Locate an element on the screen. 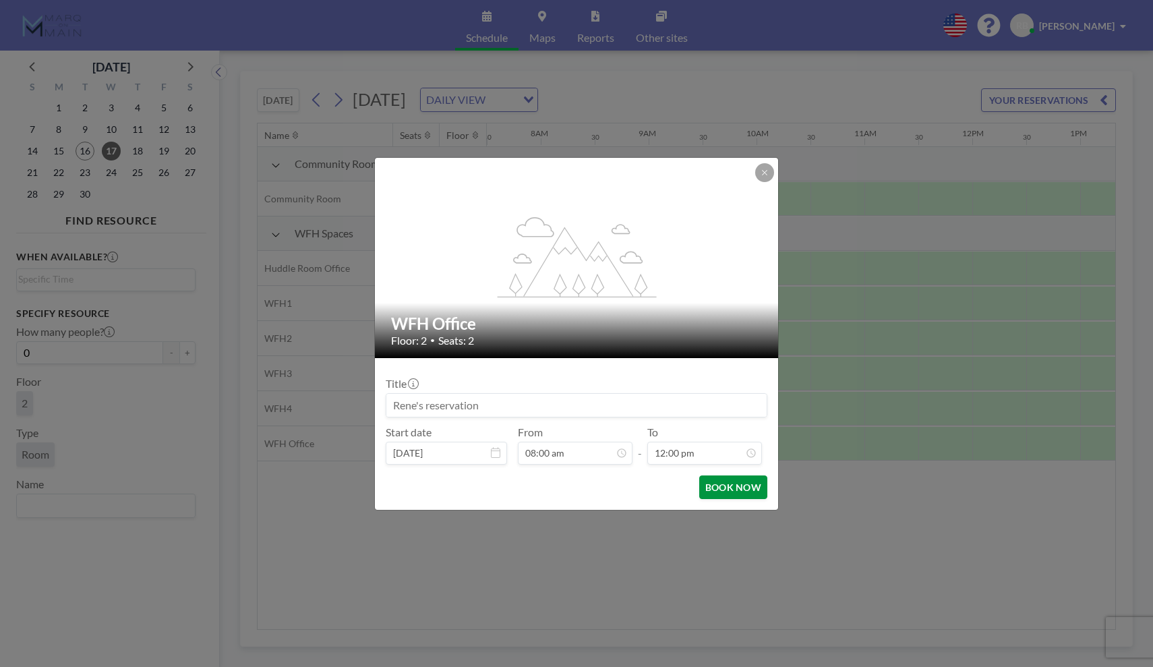 The height and width of the screenshot is (667, 1153). h2: WFH Office is located at coordinates (577, 324).